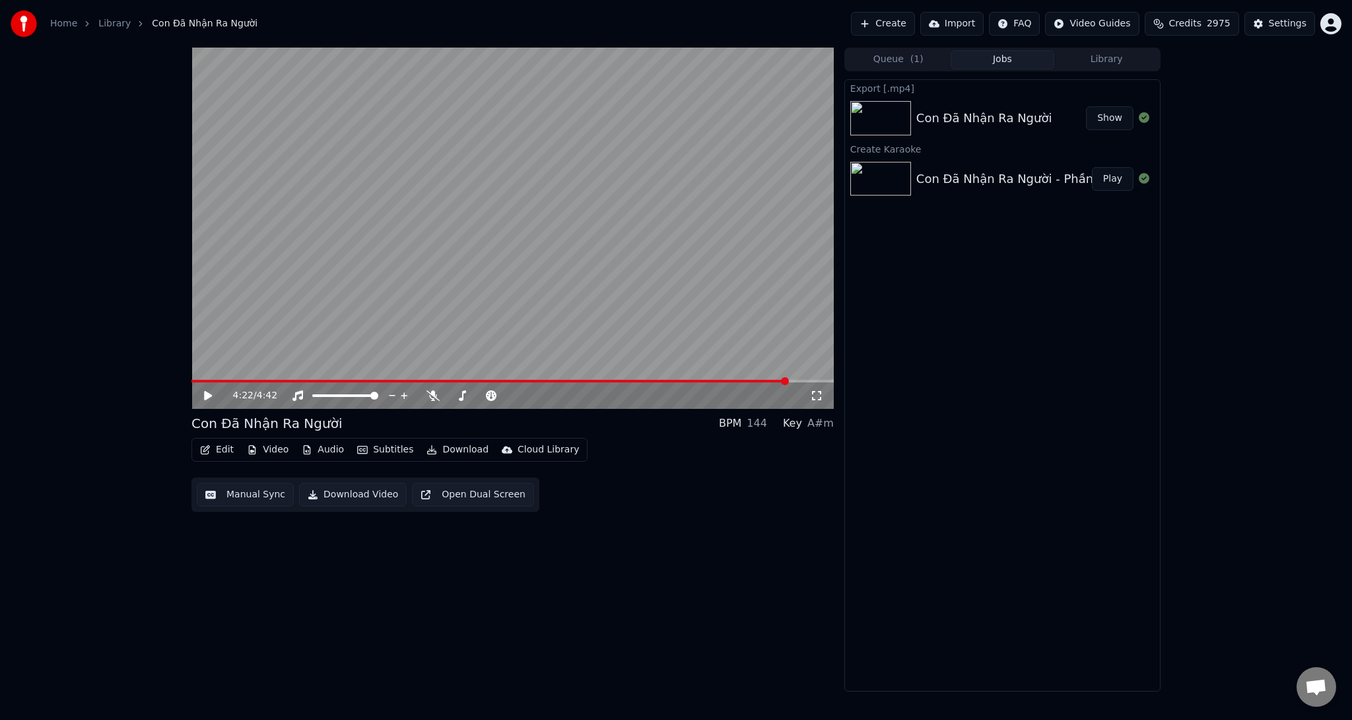 Image resolution: width=1352 pixels, height=720 pixels. Describe the element at coordinates (245, 495) in the screenshot. I see `button: Manual Sync` at that location.